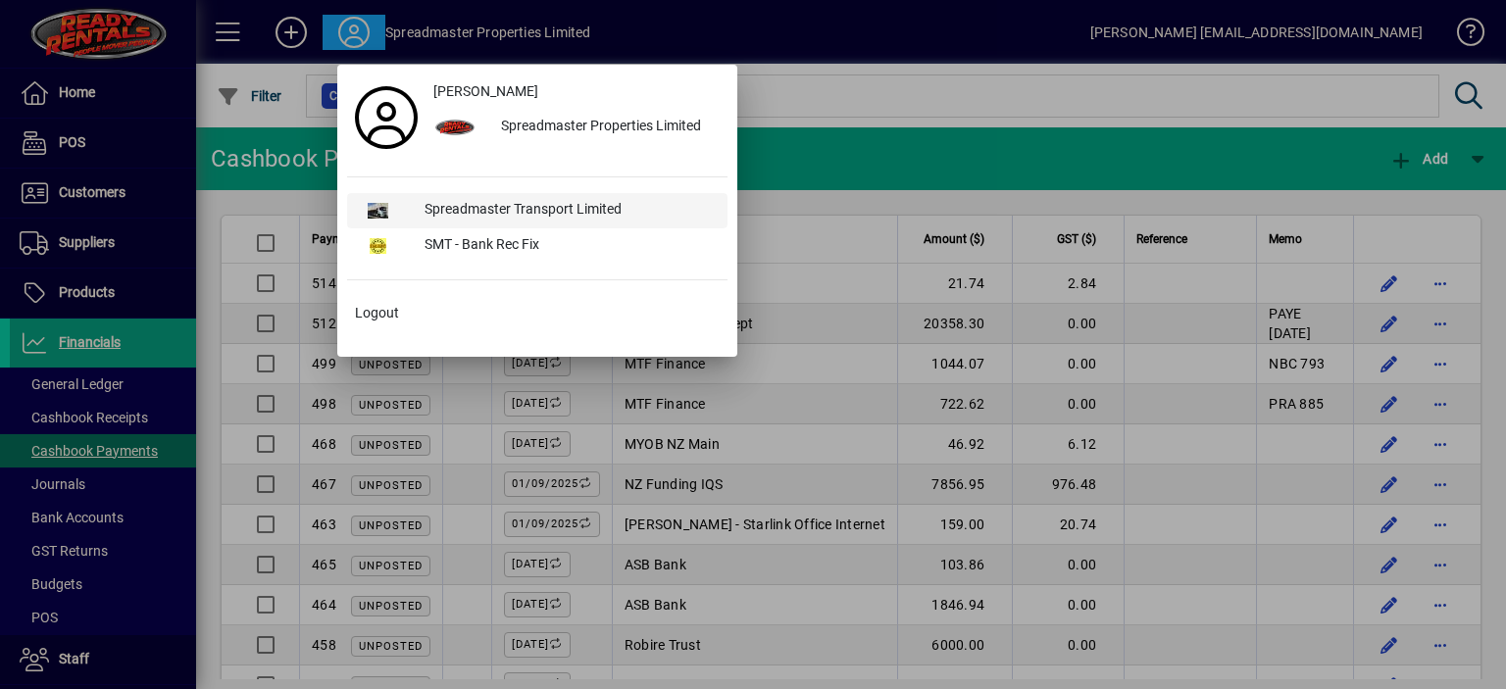 Image resolution: width=1506 pixels, height=689 pixels. Describe the element at coordinates (537, 314) in the screenshot. I see `button: Logout` at that location.